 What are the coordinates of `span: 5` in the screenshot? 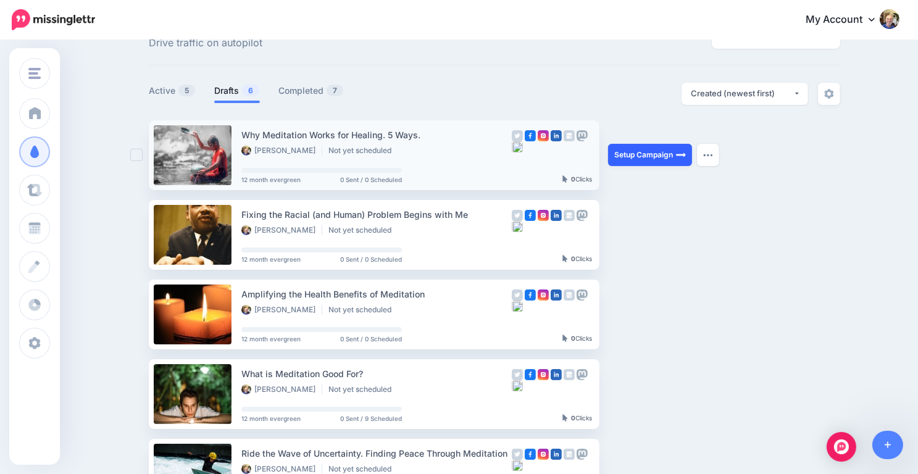 It's located at (187, 90).